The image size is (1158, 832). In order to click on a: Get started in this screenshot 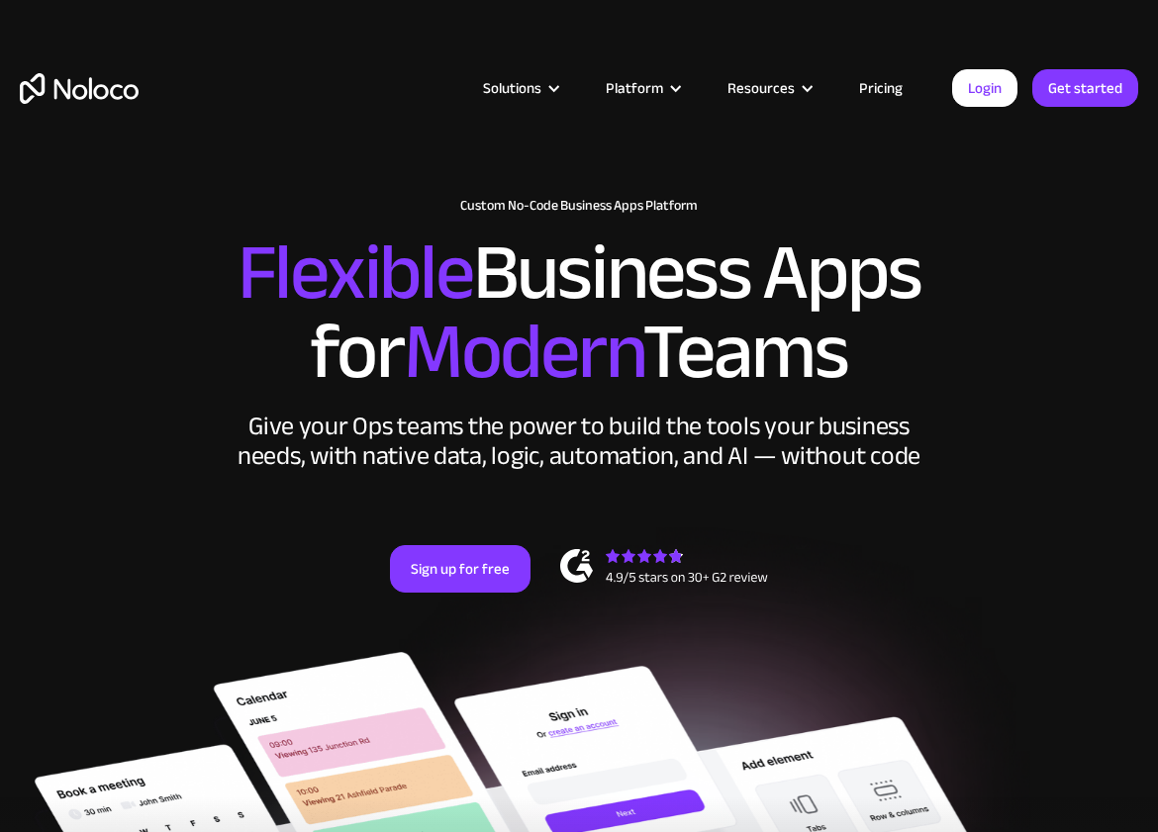, I will do `click(1085, 88)`.